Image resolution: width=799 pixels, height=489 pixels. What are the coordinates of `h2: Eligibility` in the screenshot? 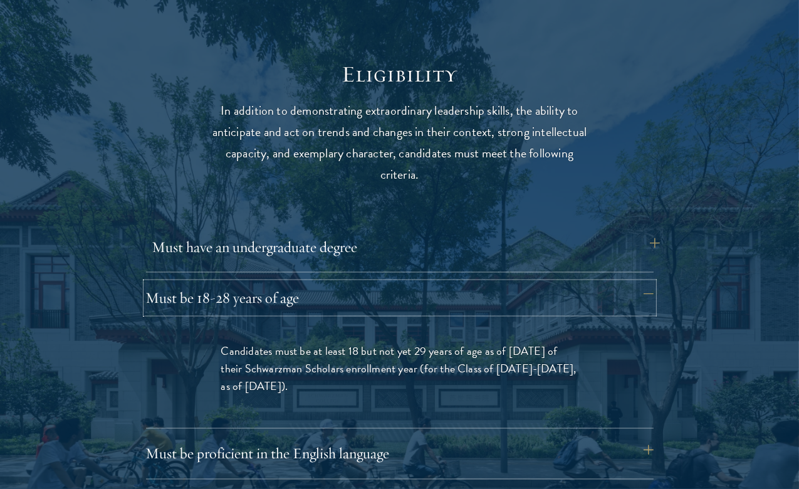 It's located at (400, 74).